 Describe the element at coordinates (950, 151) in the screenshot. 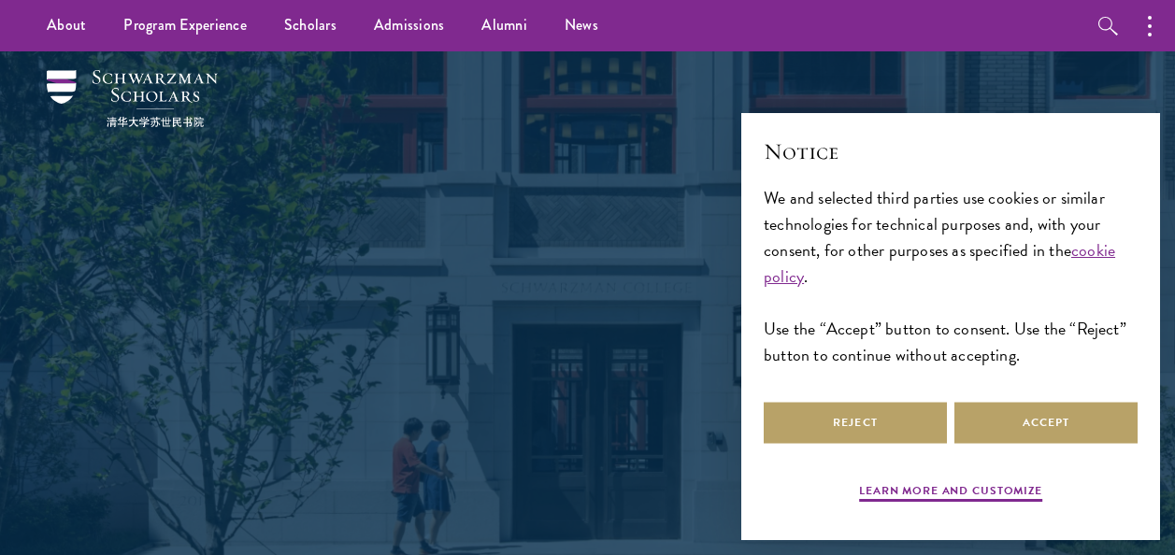

I see `h2: Notice` at that location.